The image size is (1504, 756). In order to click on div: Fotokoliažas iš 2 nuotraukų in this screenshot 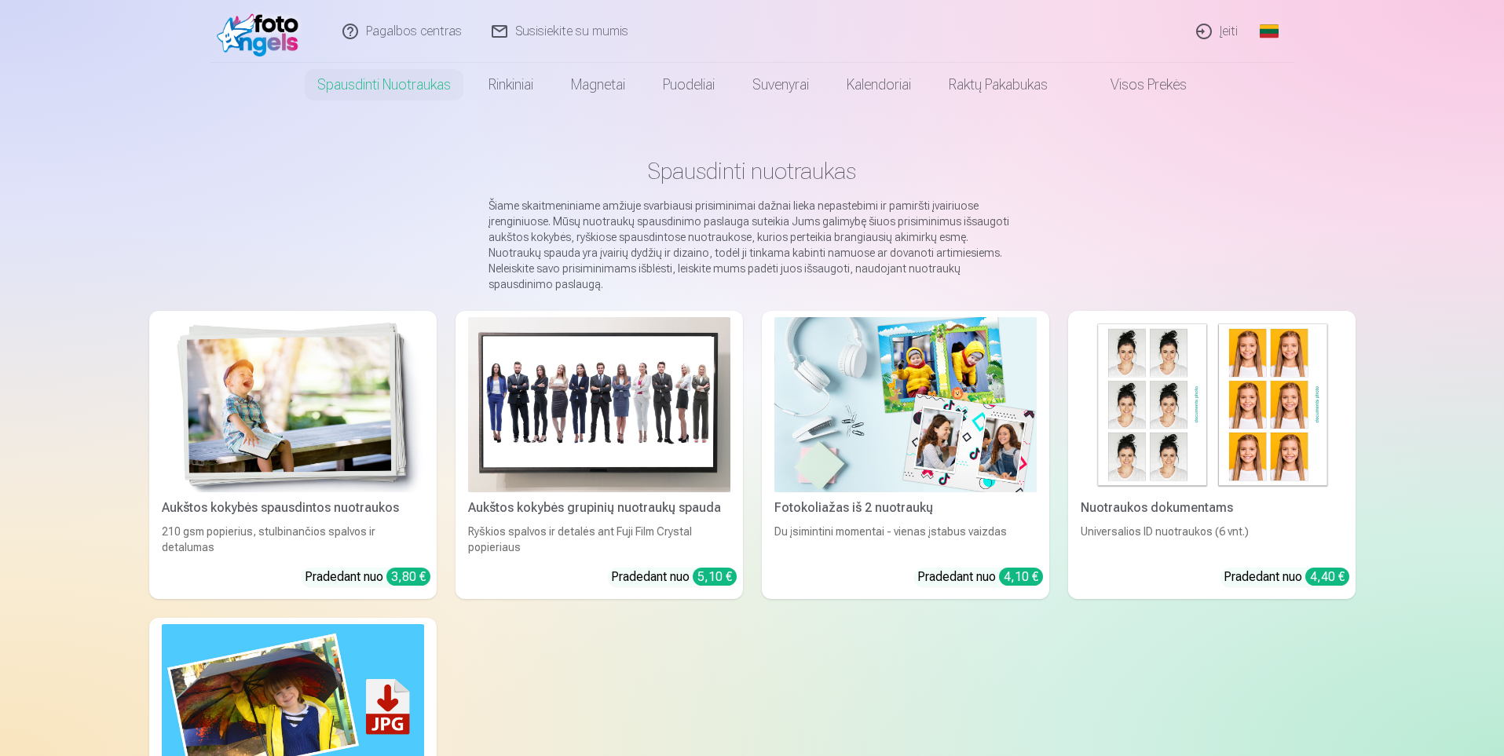, I will do `click(906, 508)`.